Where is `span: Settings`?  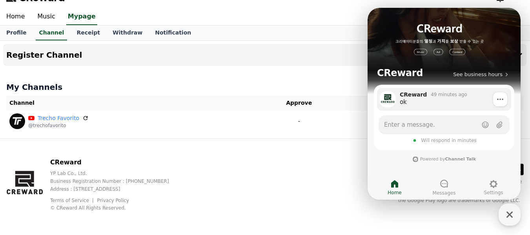 span: Settings is located at coordinates (126, 185).